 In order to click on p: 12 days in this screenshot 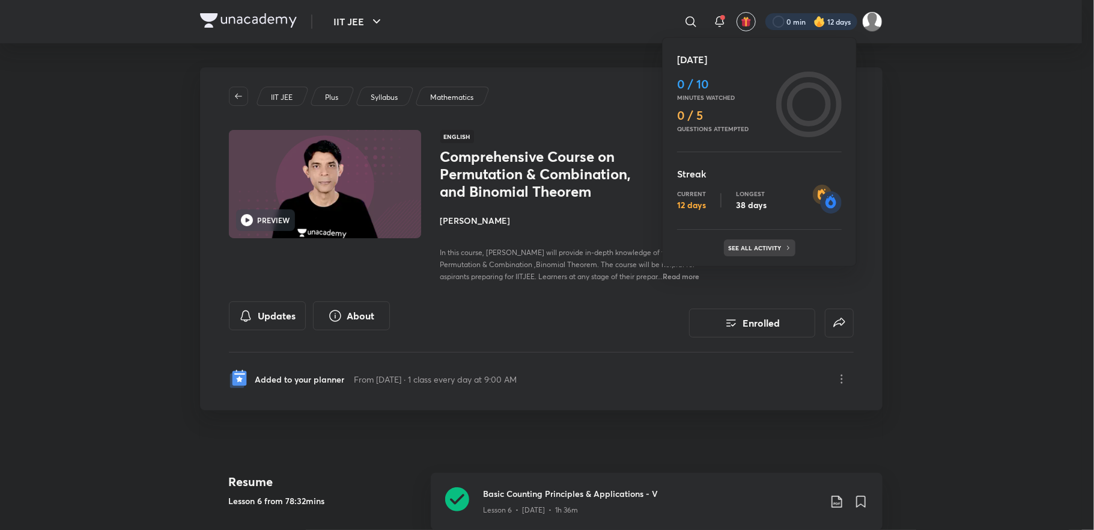, I will do `click(692, 205)`.